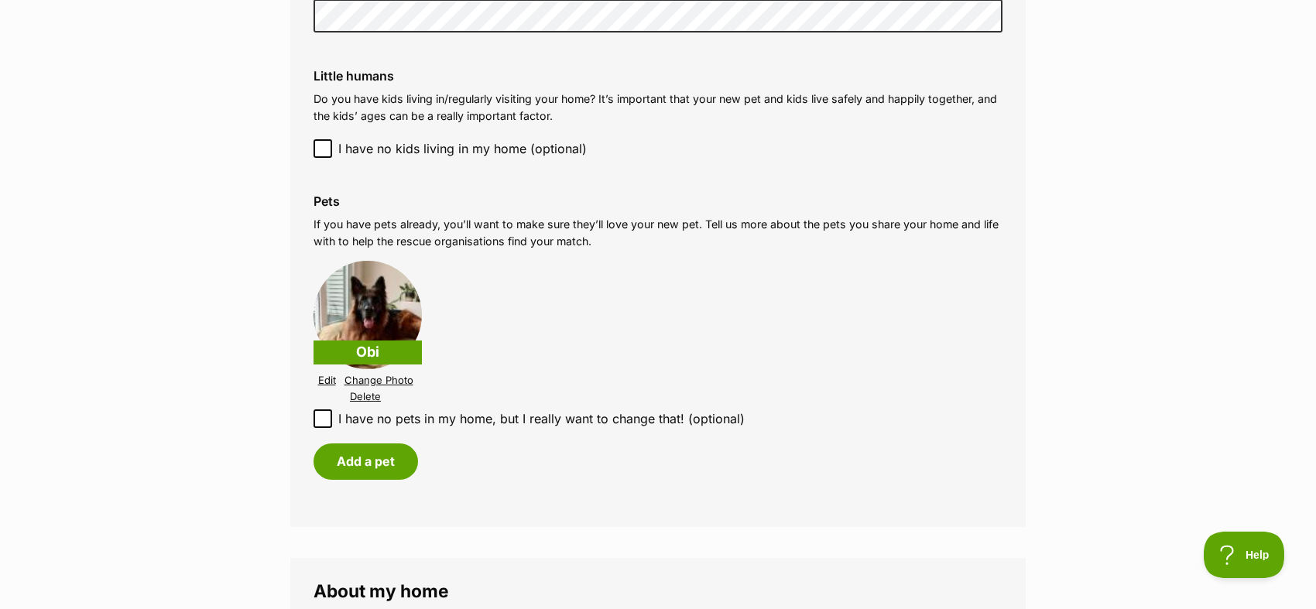  I want to click on a: Change Photo, so click(379, 380).